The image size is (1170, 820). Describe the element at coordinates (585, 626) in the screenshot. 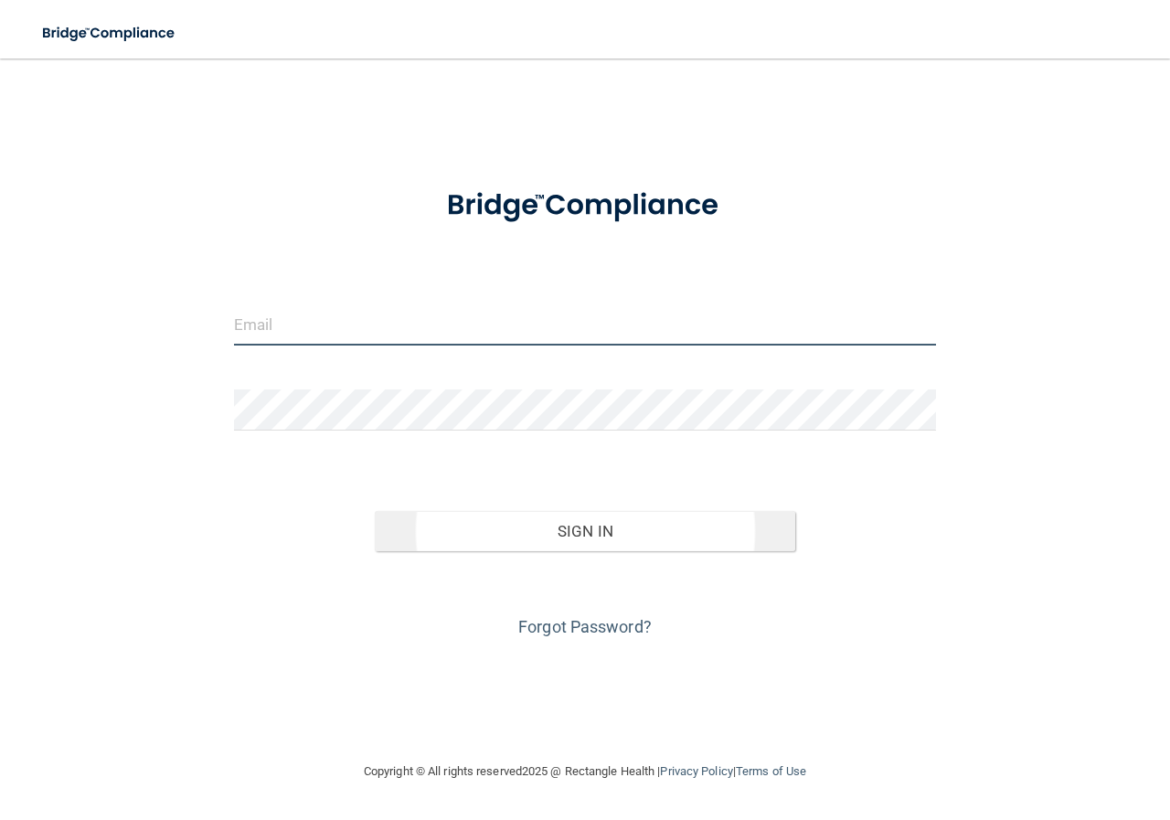

I see `a: Forgot Password?` at that location.